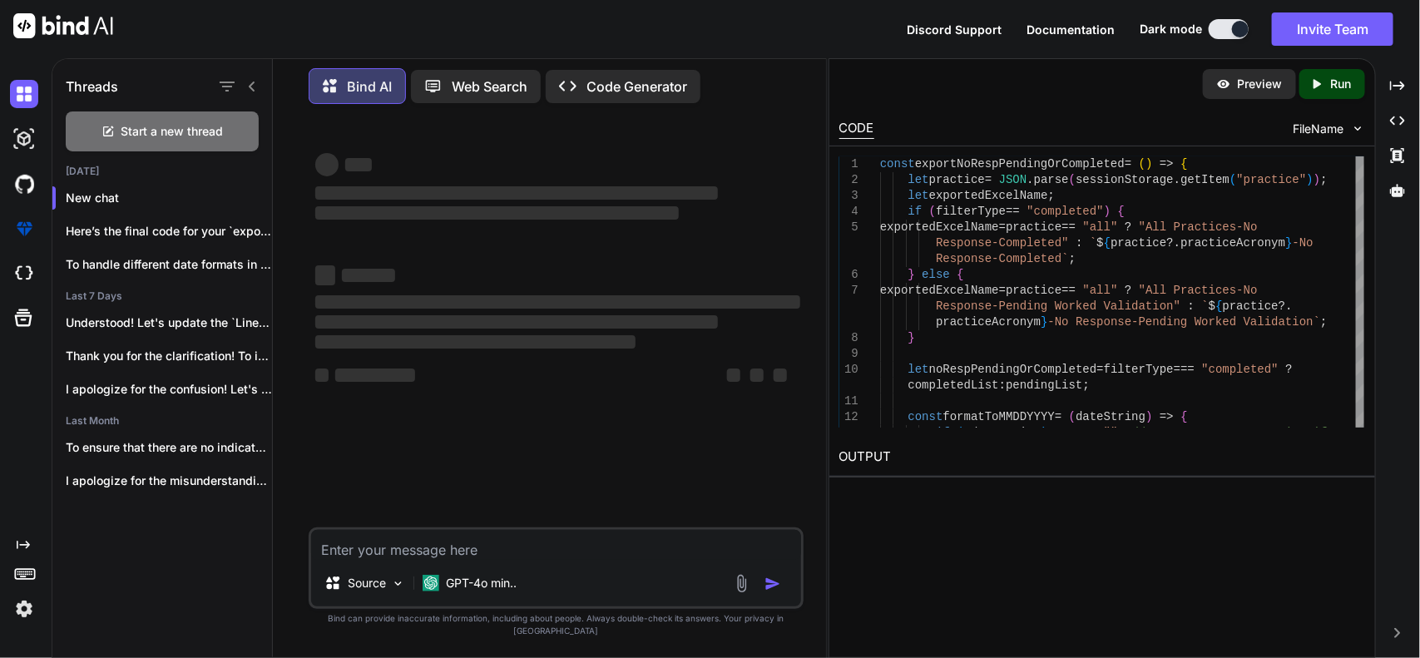 The width and height of the screenshot is (1420, 658). What do you see at coordinates (1076, 433) in the screenshot?
I see `span: return` at bounding box center [1076, 433].